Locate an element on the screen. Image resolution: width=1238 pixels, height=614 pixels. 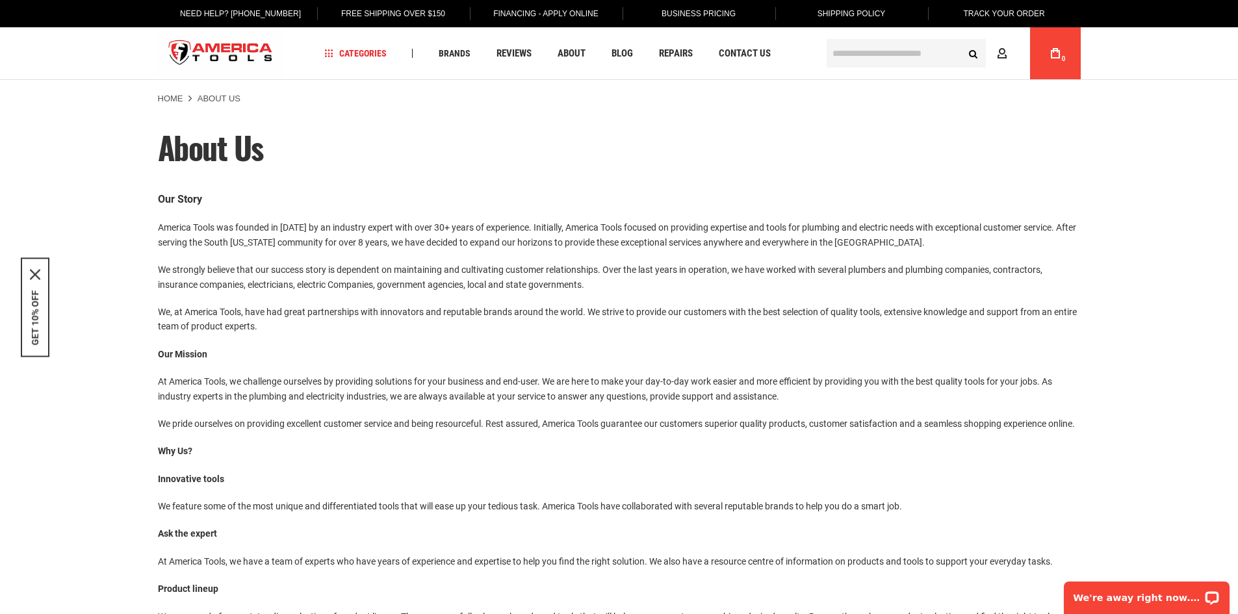
button: Search is located at coordinates (974, 53).